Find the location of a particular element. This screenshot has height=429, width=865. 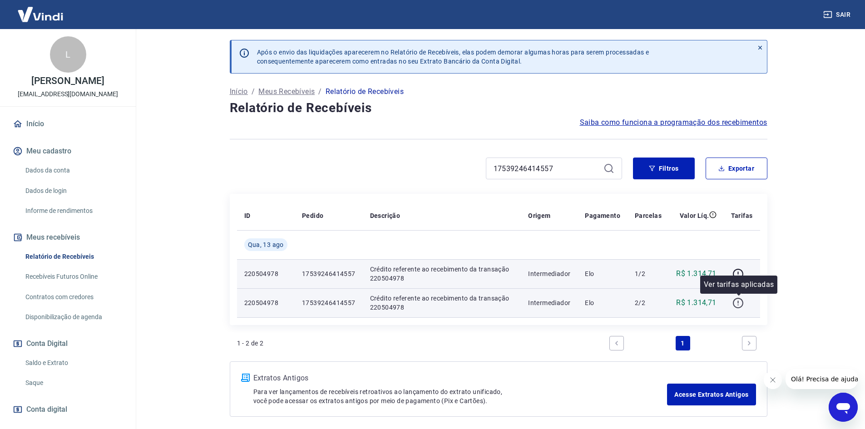

div: L is located at coordinates (68, 54).